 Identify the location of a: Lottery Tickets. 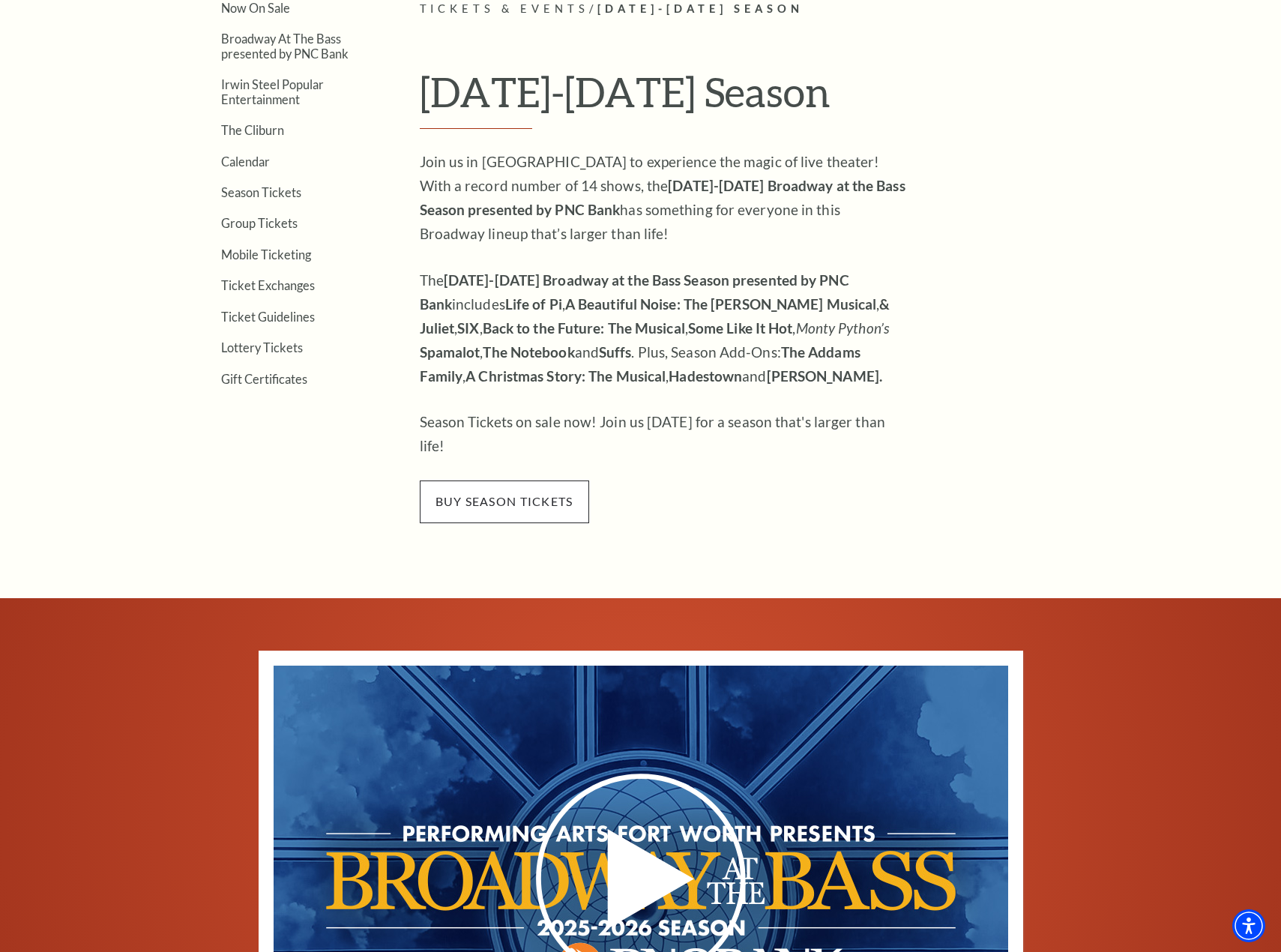
(262, 347).